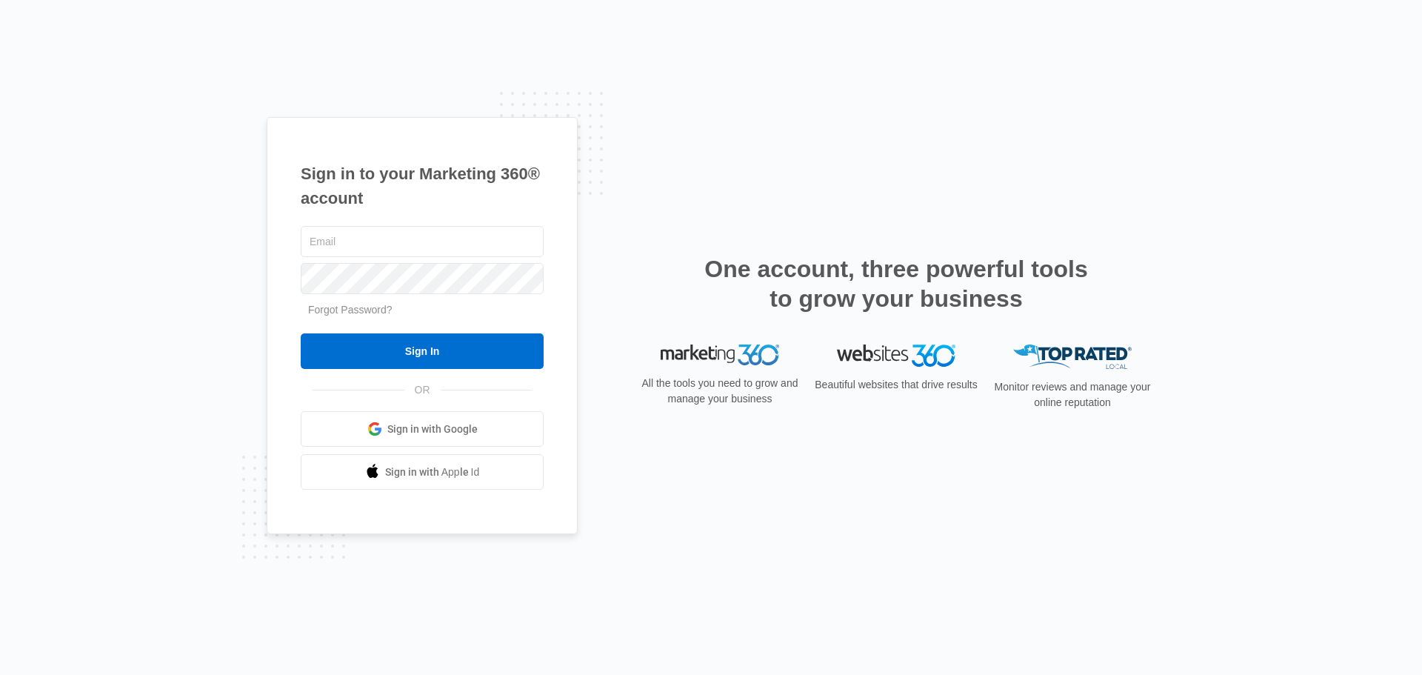 This screenshot has width=1422, height=675. Describe the element at coordinates (896, 284) in the screenshot. I see `h2: One account, three powerful tools to grow your business` at that location.